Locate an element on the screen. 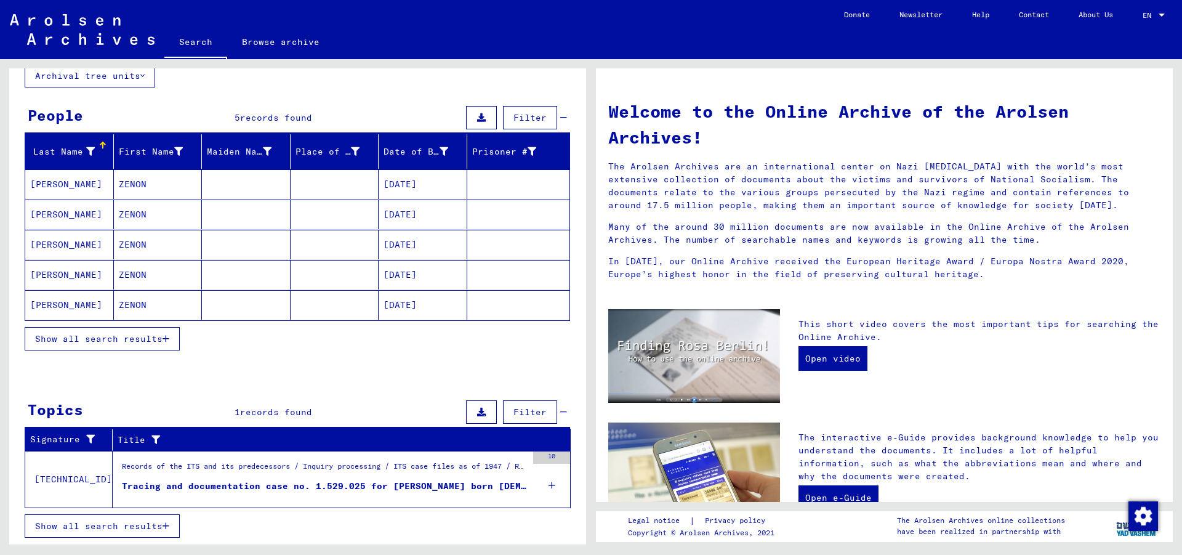 This screenshot has width=1182, height=555. mat-header-cell: Date of Birth is located at coordinates (423, 151).